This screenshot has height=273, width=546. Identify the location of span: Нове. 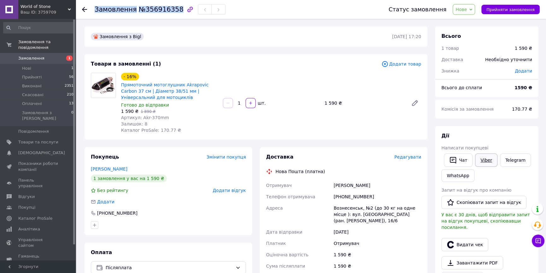
(461, 9).